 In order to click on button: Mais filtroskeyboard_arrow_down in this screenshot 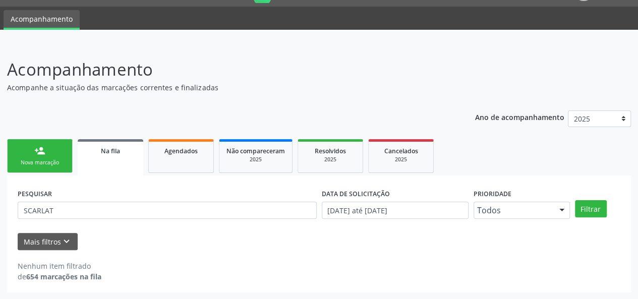, I will do `click(47, 241)`.